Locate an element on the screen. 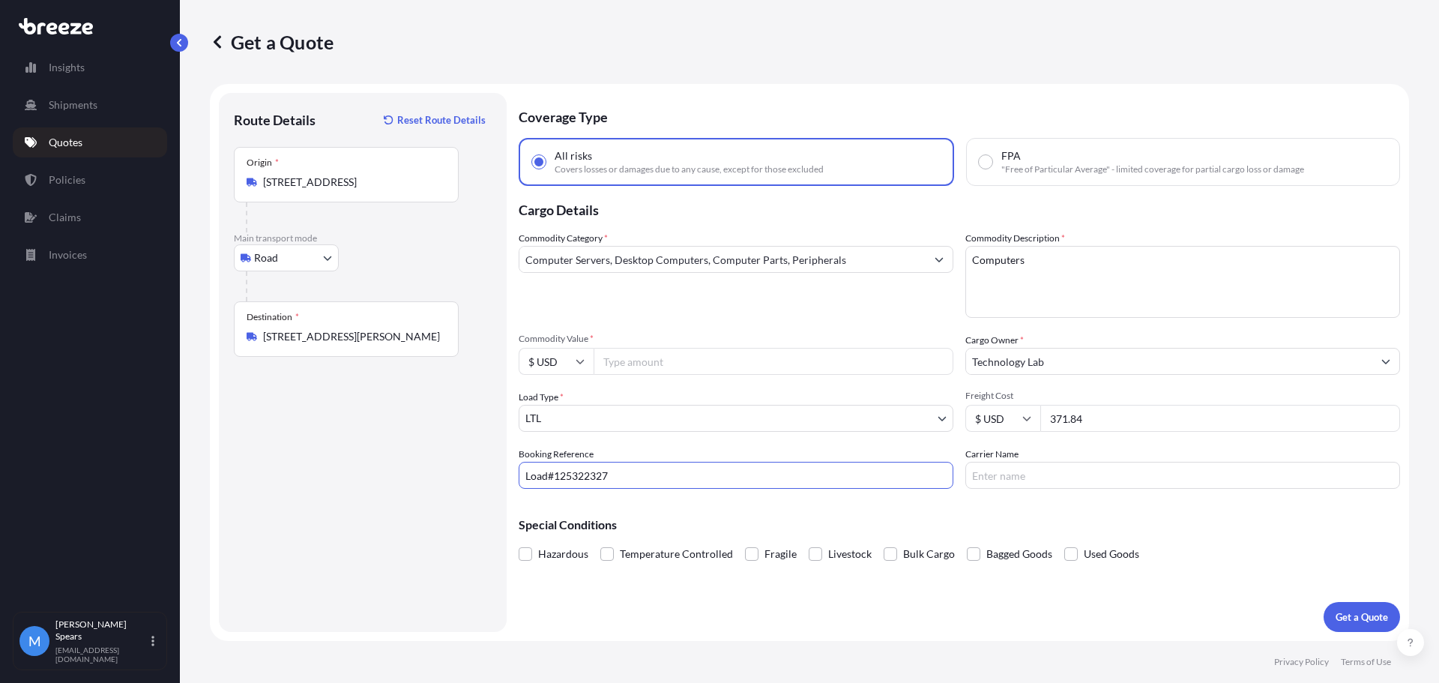 The image size is (1439, 683). label: Booking Reference is located at coordinates (556, 454).